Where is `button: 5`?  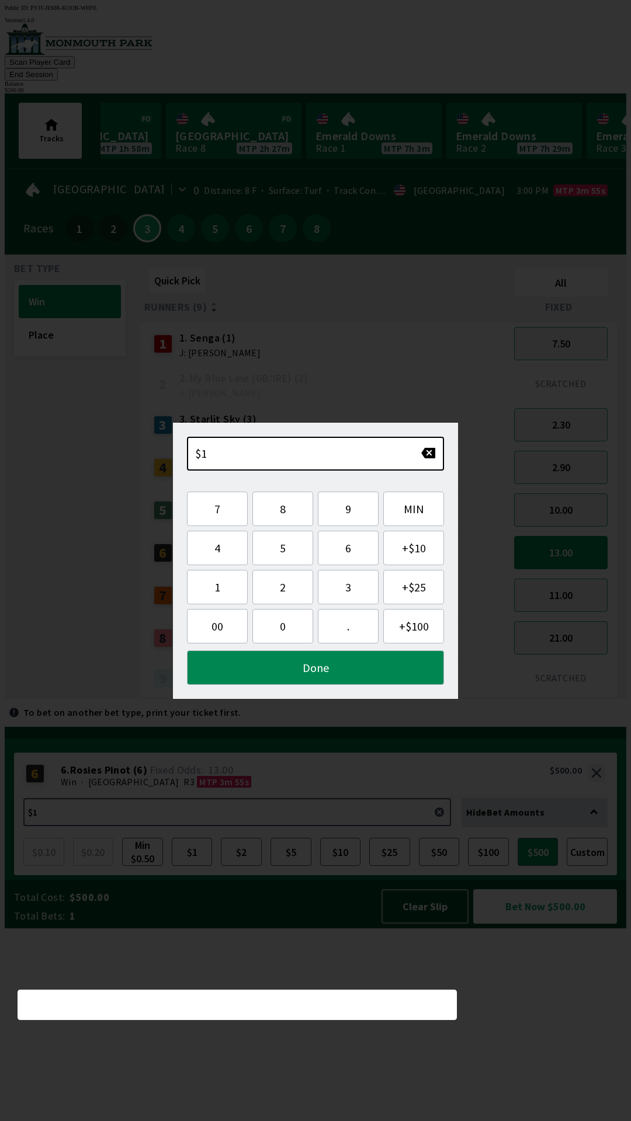 button: 5 is located at coordinates (283, 548).